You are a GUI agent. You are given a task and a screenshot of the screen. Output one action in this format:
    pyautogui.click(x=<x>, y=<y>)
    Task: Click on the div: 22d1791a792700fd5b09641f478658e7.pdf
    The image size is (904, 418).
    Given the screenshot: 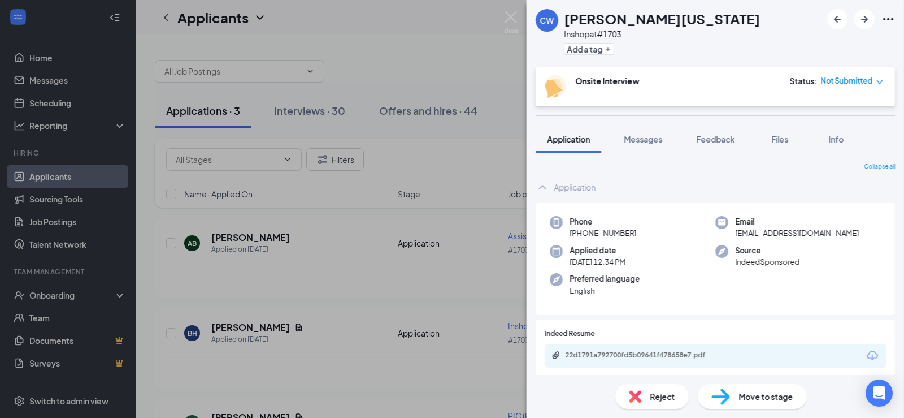 What is the action you would take?
    pyautogui.click(x=644, y=355)
    